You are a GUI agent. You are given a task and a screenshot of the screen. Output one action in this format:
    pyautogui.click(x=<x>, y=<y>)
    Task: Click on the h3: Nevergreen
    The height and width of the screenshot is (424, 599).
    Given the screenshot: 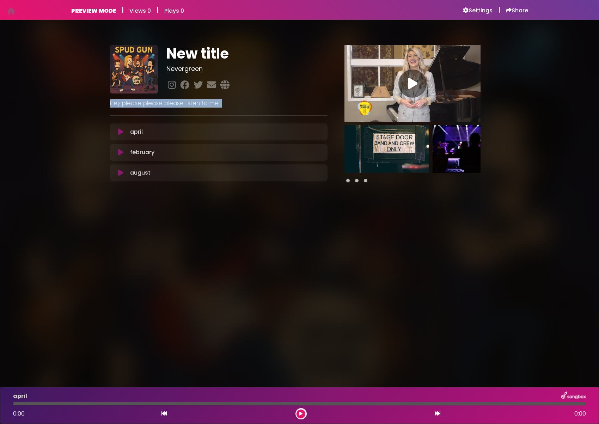 What is the action you would take?
    pyautogui.click(x=247, y=69)
    